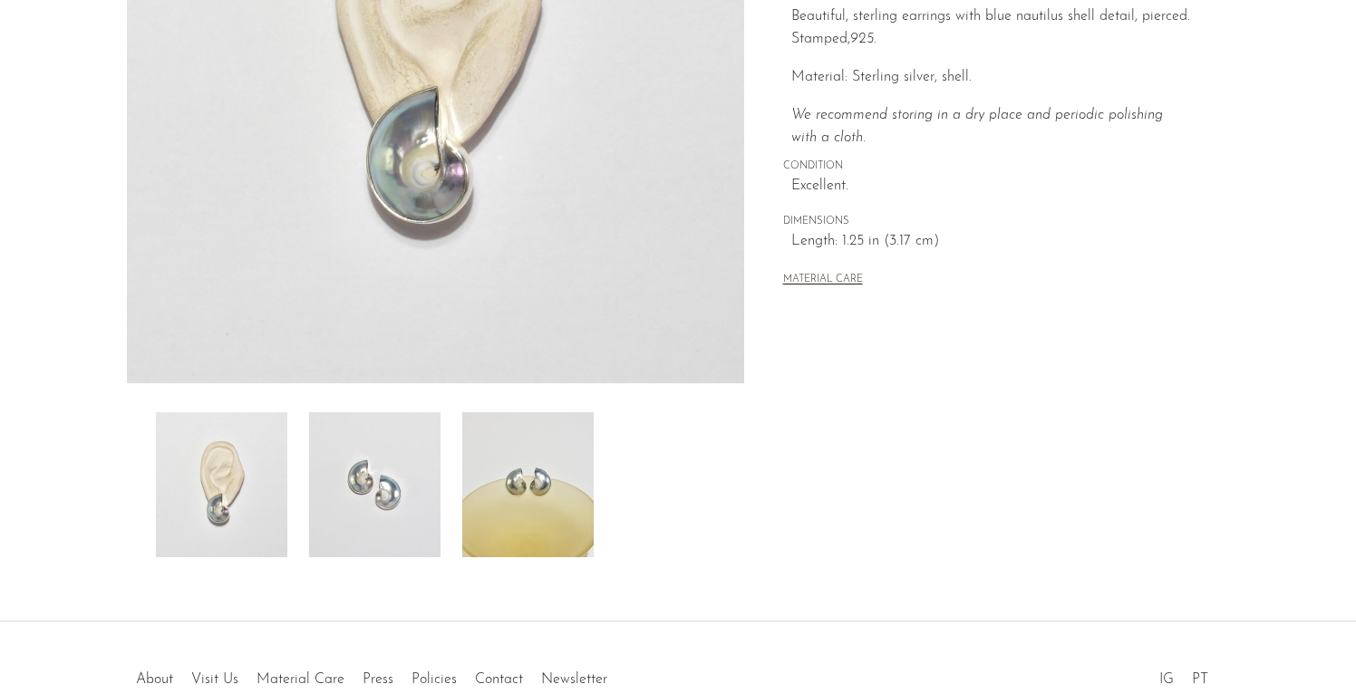 This screenshot has height=694, width=1356. Describe the element at coordinates (300, 680) in the screenshot. I see `a: Material Care` at that location.